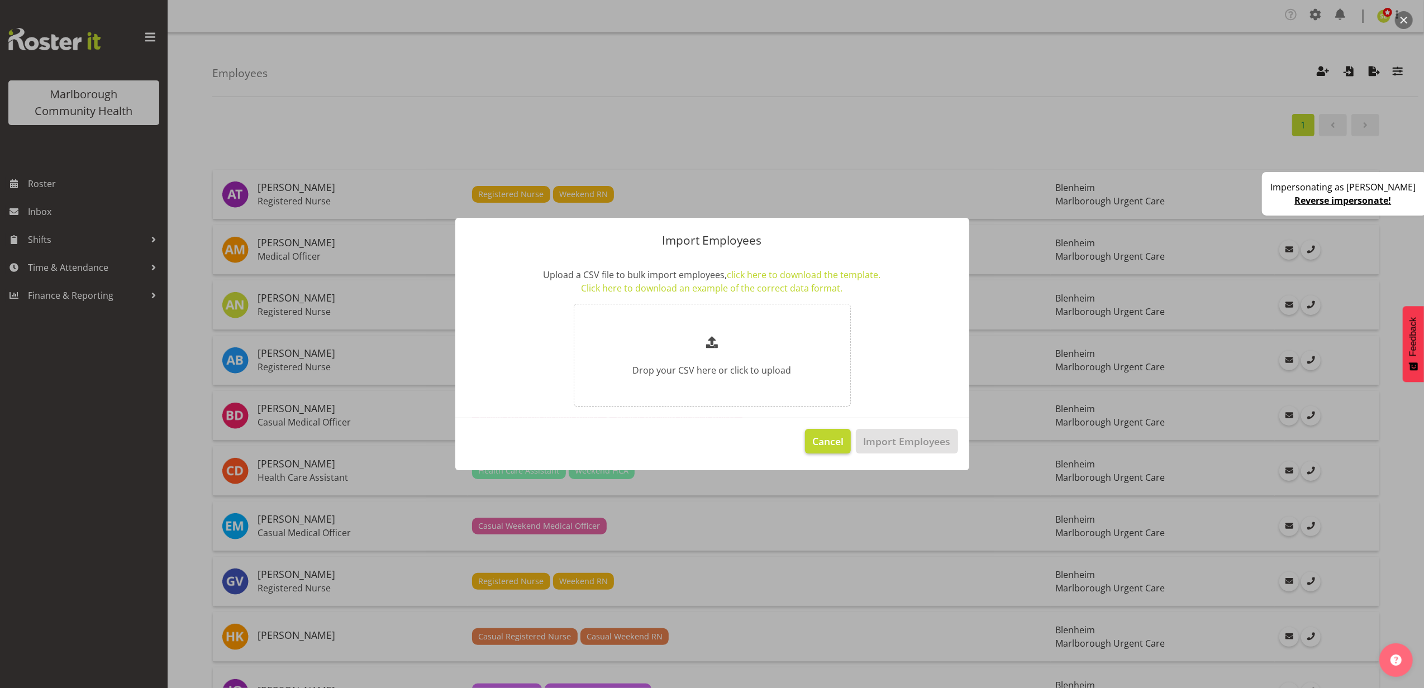 The image size is (1424, 688). What do you see at coordinates (804, 275) in the screenshot?
I see `a: click here to download the template.` at bounding box center [804, 275].